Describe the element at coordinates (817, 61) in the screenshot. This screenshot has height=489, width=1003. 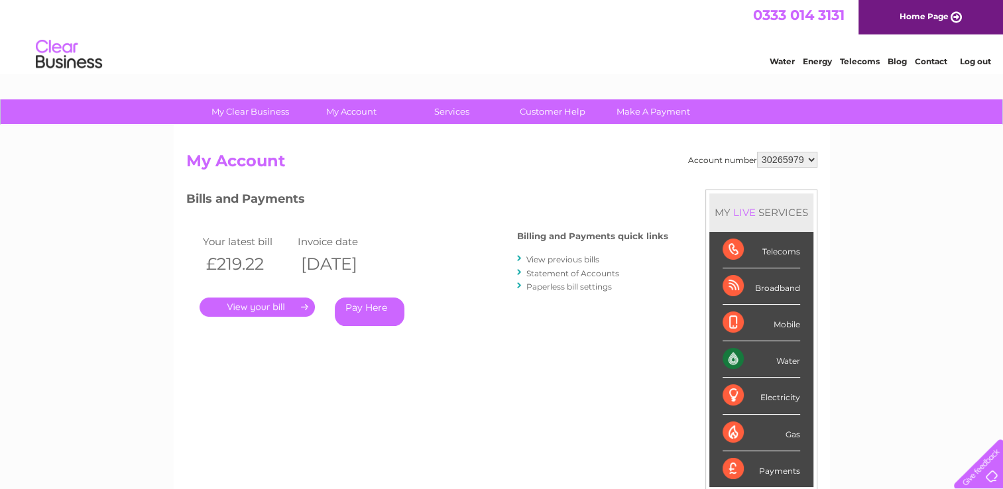
I see `a: Energy` at that location.